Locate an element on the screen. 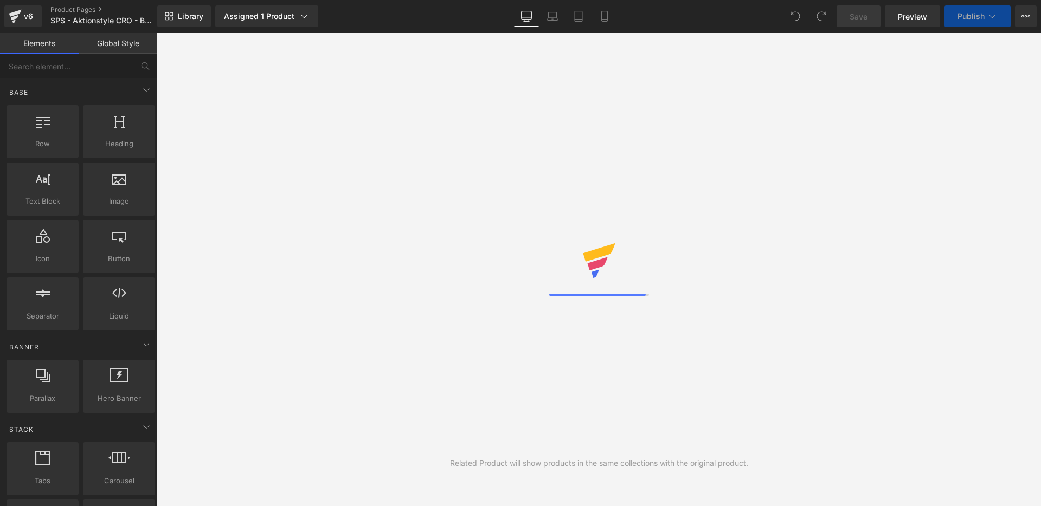 Image resolution: width=1041 pixels, height=506 pixels. span: Preview is located at coordinates (912, 16).